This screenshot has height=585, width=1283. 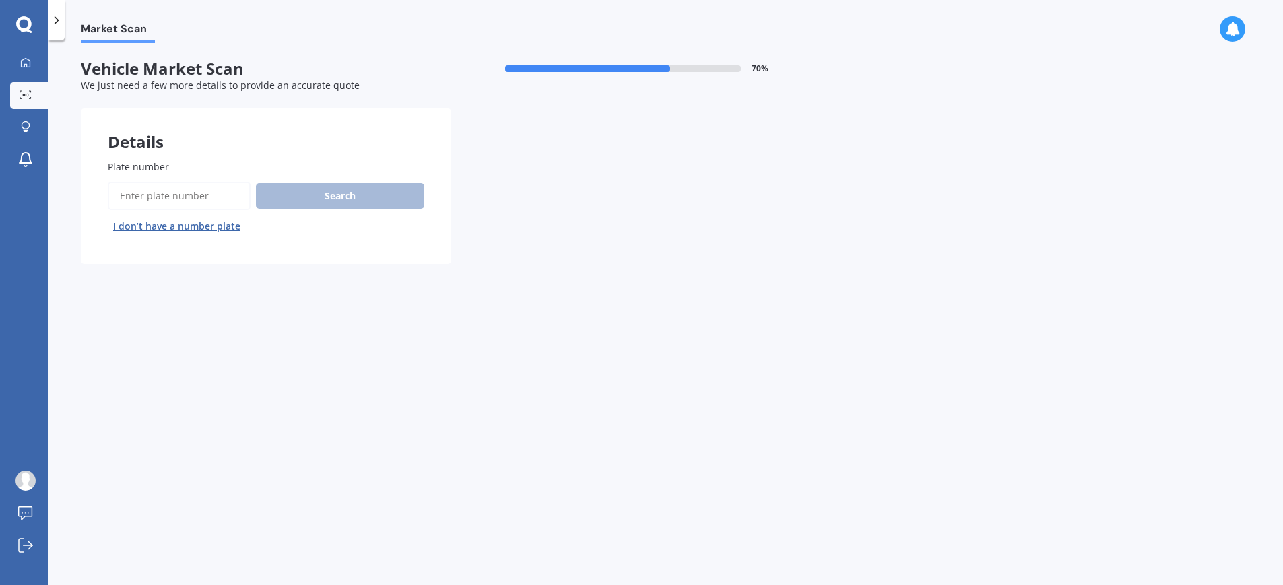 I want to click on span: 70 %, so click(x=760, y=69).